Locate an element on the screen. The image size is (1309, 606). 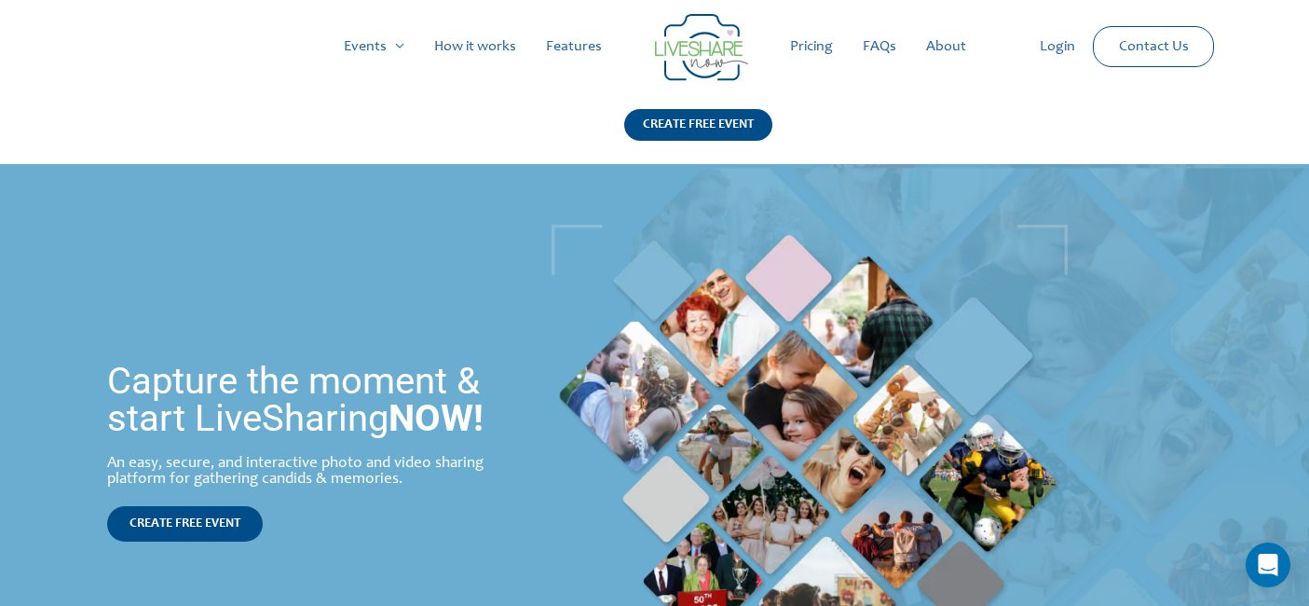
nav: Site Navigation is located at coordinates (654, 47).